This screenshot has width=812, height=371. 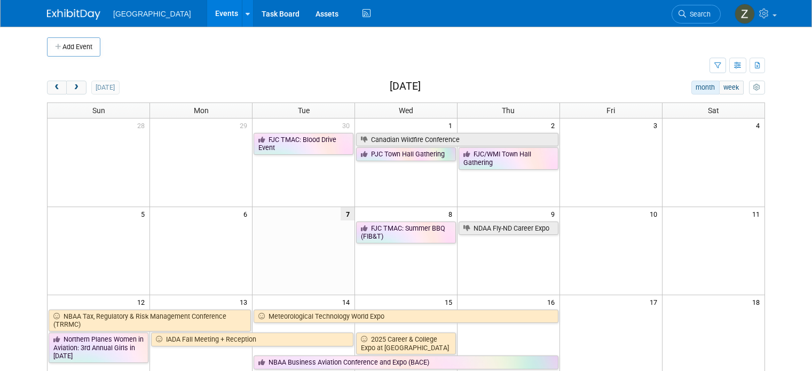 I want to click on span: Tue, so click(x=304, y=110).